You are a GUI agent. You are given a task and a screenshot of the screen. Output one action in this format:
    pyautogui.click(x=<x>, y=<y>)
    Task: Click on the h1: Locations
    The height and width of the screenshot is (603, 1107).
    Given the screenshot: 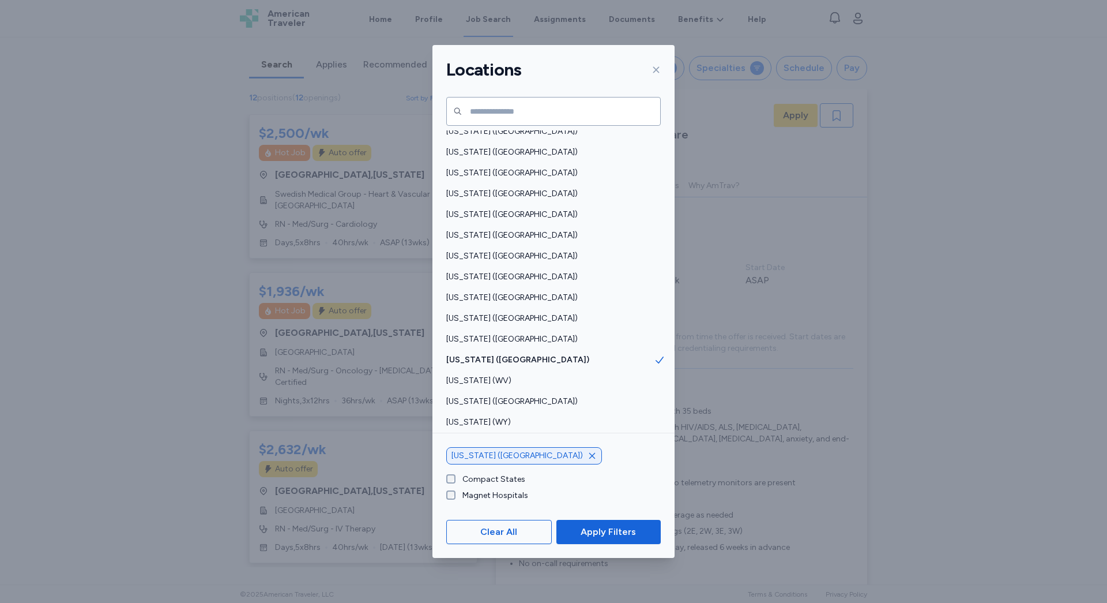 What is the action you would take?
    pyautogui.click(x=484, y=70)
    